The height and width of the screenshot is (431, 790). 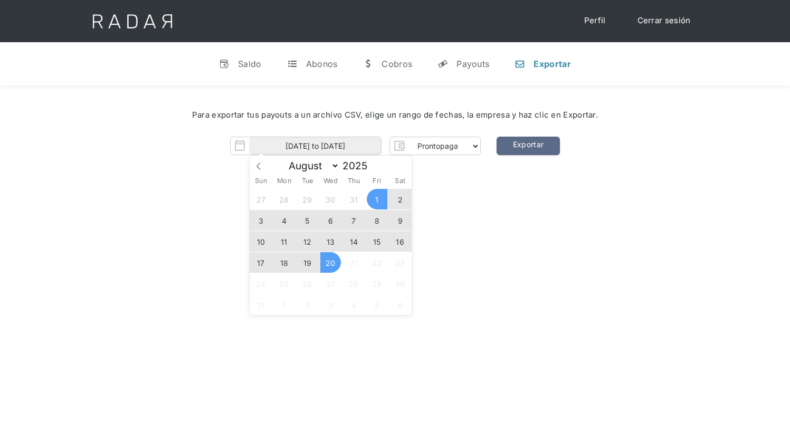 What do you see at coordinates (292, 64) in the screenshot?
I see `div: t` at bounding box center [292, 64].